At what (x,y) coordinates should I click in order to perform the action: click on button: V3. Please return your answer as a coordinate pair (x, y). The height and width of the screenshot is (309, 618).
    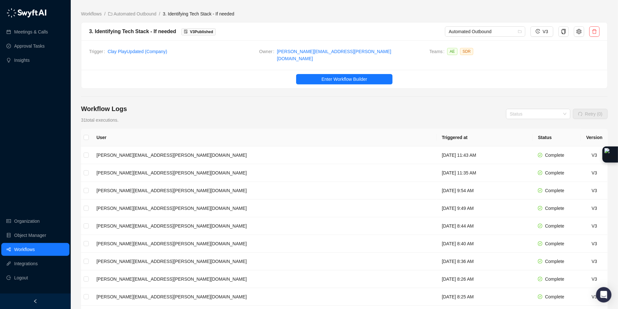
    Looking at the image, I should click on (542, 32).